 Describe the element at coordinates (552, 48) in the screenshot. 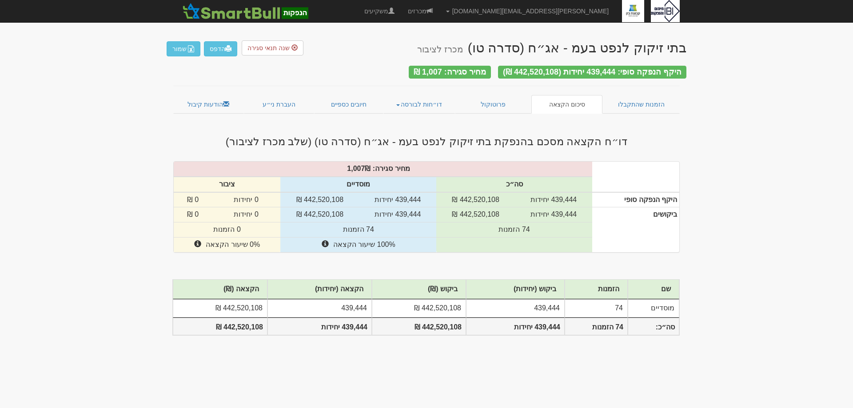

I see `div: בתי זיקוק לנפט בעמ - אג״ח (סדרה טו)` at that location.